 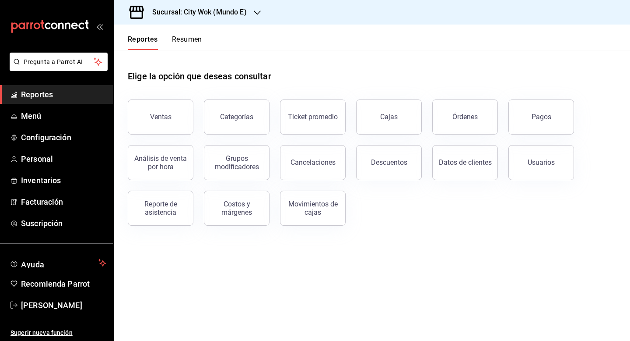 What do you see at coordinates (161, 162) in the screenshot?
I see `button: Análisis de venta por hora` at bounding box center [161, 162].